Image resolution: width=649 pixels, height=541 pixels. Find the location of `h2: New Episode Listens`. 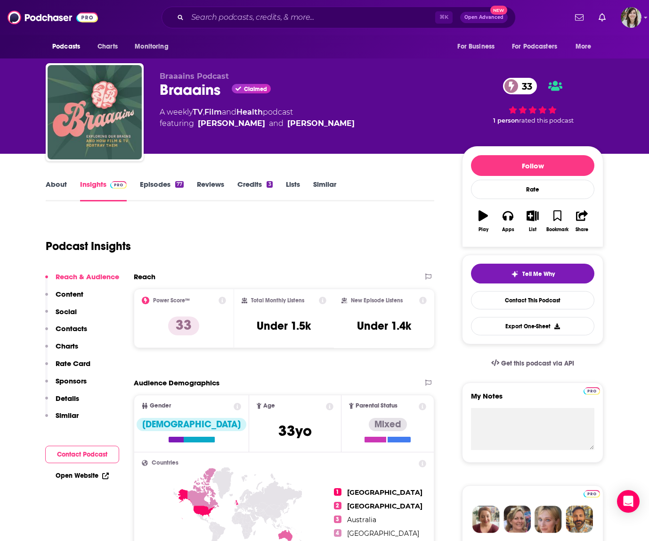

h2: New Episode Listens is located at coordinates (377, 300).